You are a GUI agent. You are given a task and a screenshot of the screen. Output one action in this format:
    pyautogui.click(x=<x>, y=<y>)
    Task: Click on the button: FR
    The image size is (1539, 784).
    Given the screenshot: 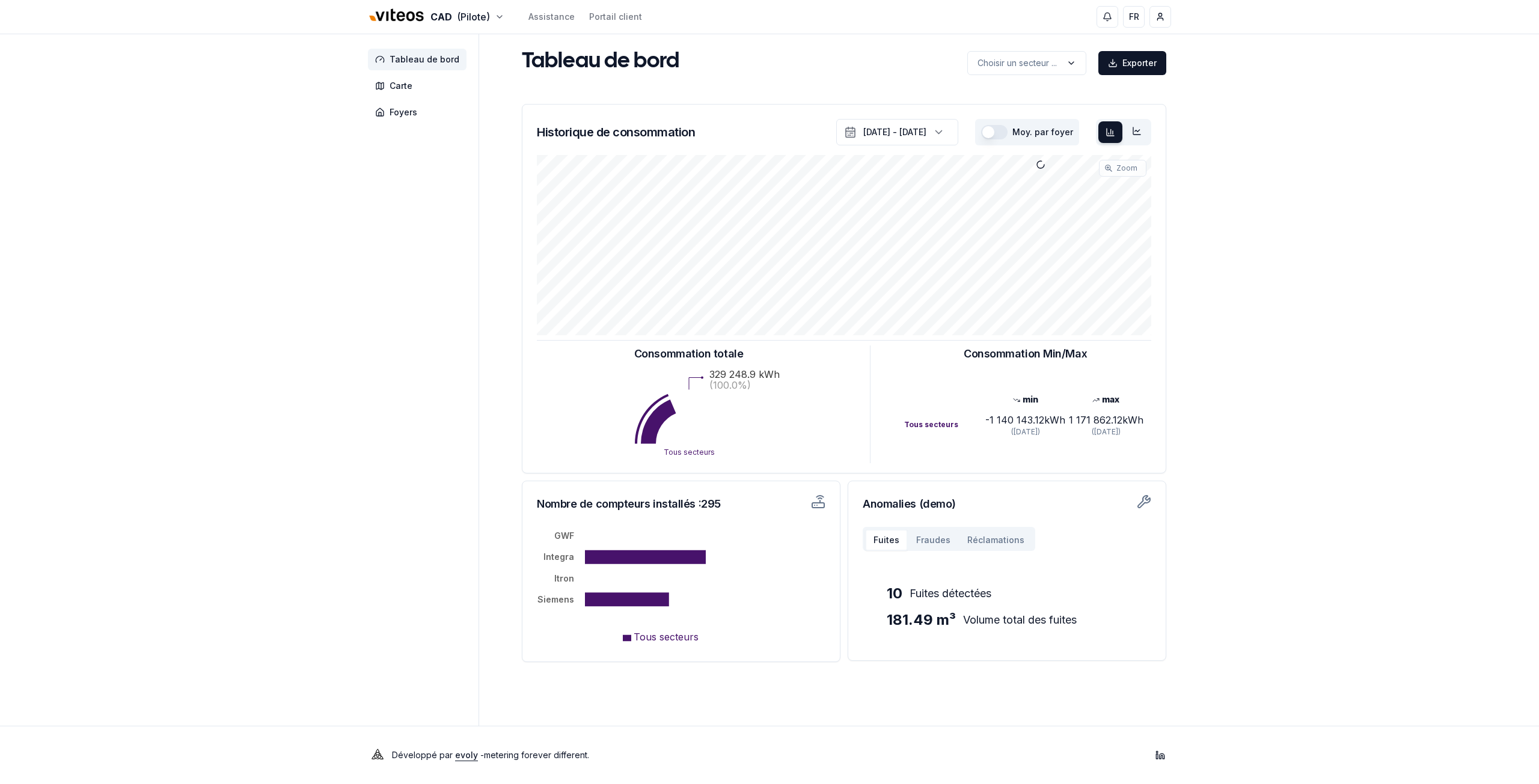 What is the action you would take?
    pyautogui.click(x=1134, y=17)
    